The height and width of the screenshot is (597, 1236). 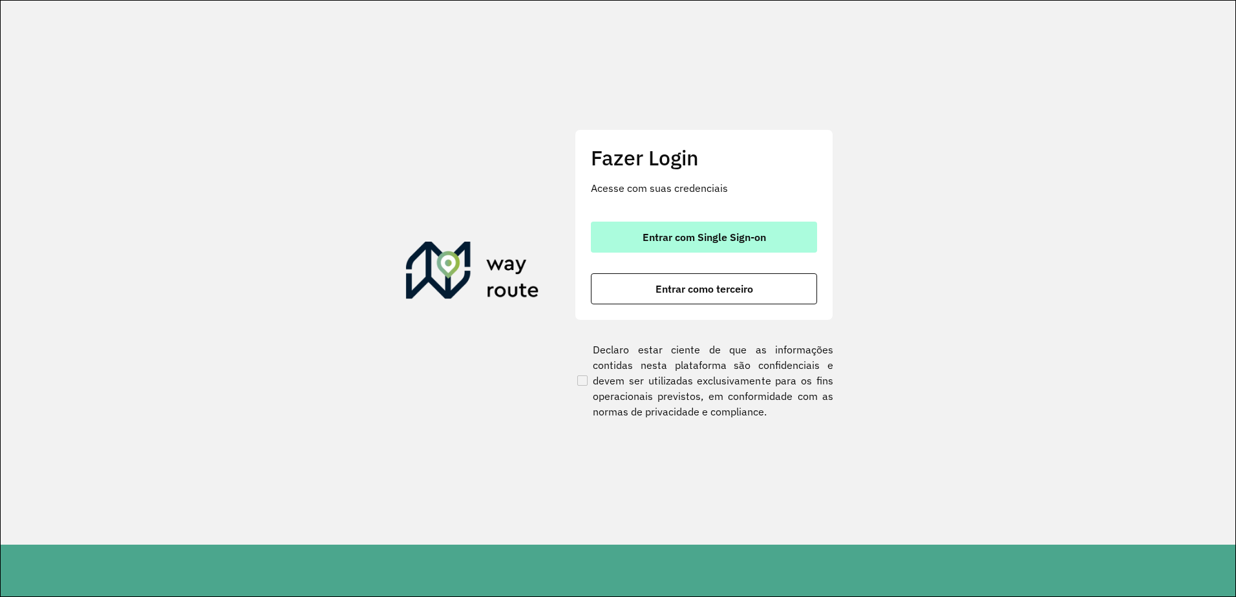 I want to click on h2: Fazer Login, so click(x=704, y=158).